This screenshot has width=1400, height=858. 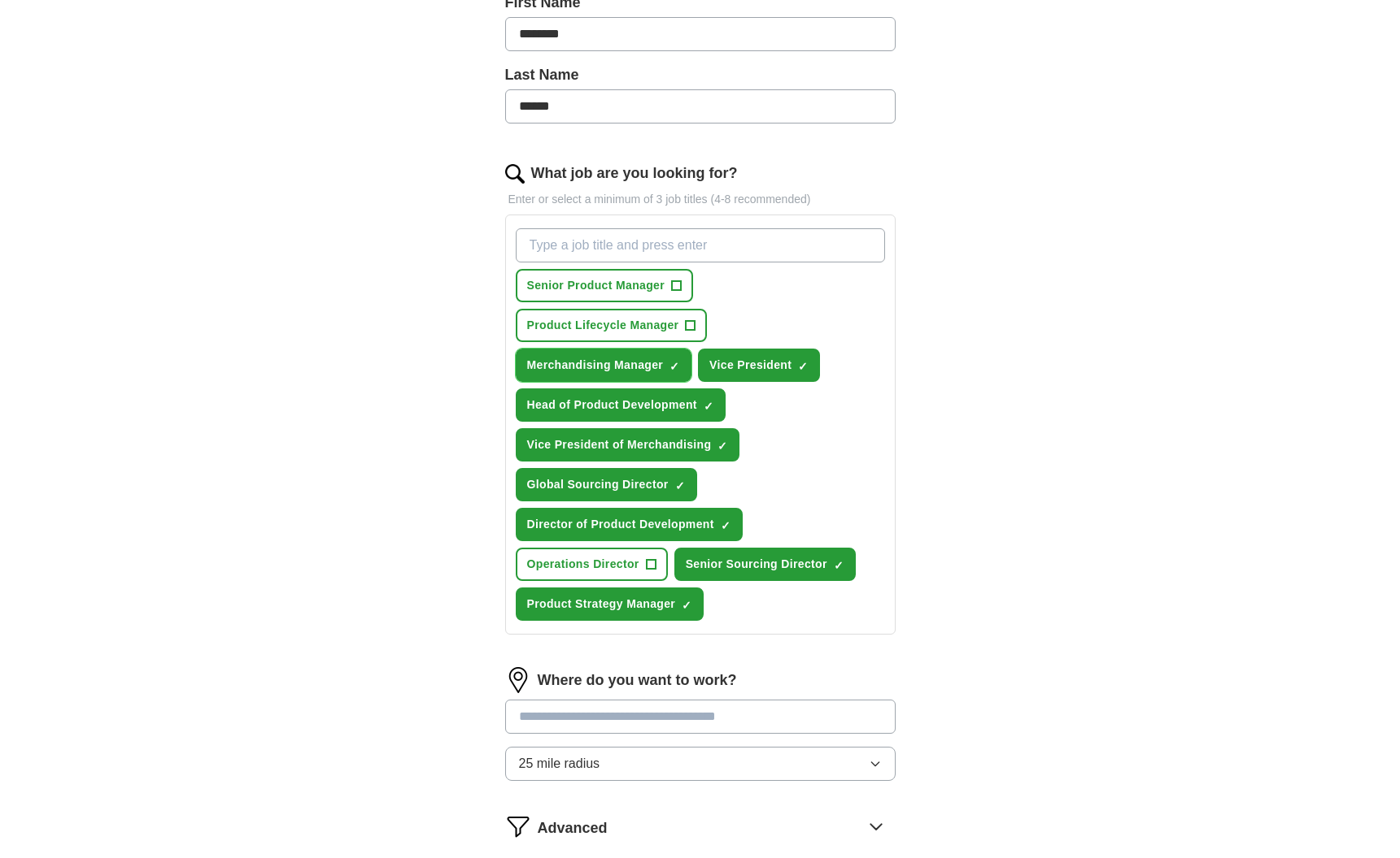 I want to click on button: Product Strategy Manager✓, so click(x=610, y=604).